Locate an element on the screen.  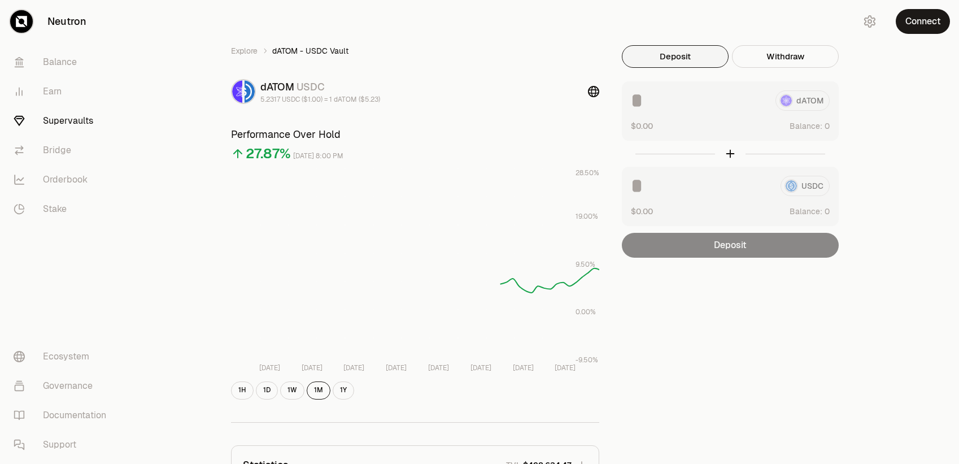
tspan: 19.00% is located at coordinates (587, 216).